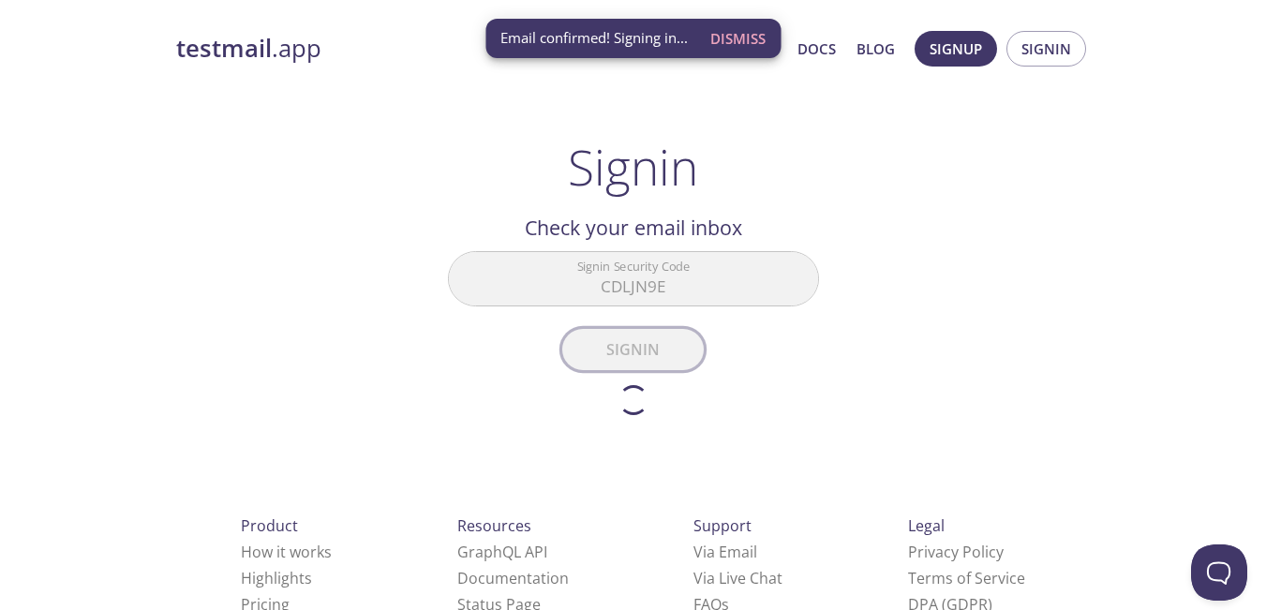  I want to click on a: Blog, so click(875, 49).